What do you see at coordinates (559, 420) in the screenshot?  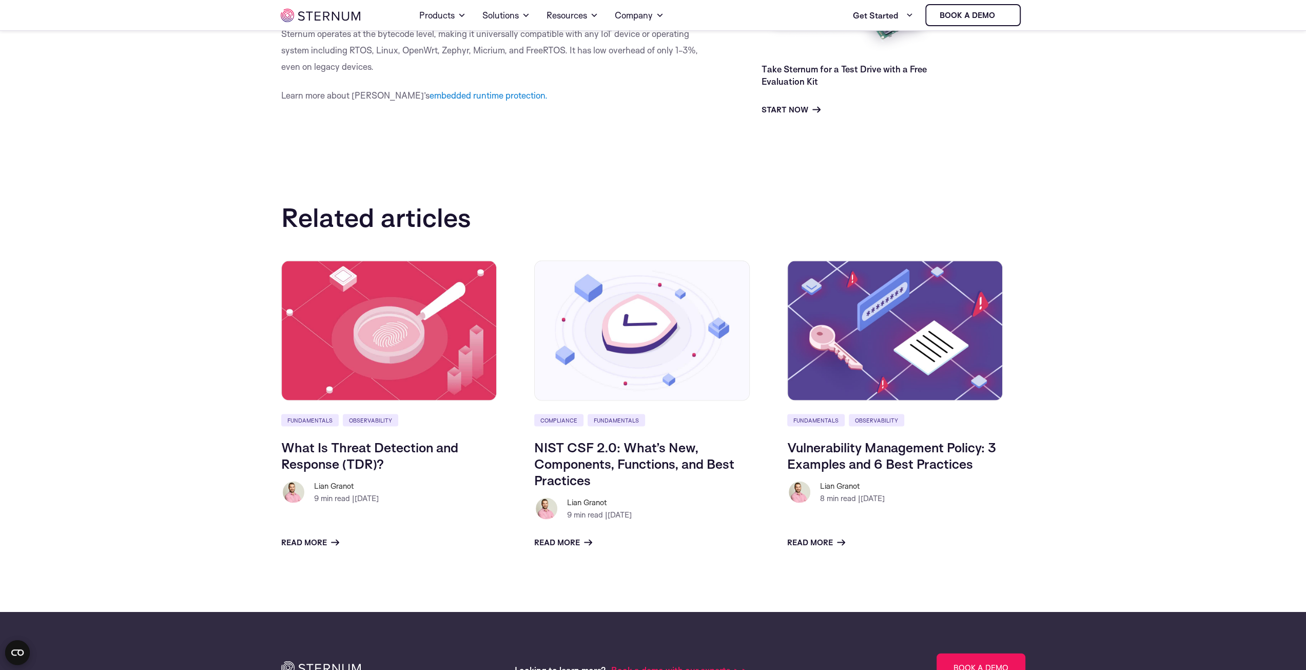 I see `a: Compliance` at bounding box center [559, 420].